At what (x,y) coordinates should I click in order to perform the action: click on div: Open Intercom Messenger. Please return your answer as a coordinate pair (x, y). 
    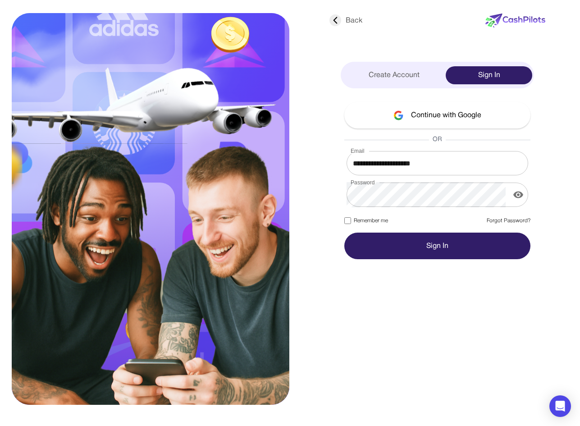
    Looking at the image, I should click on (561, 406).